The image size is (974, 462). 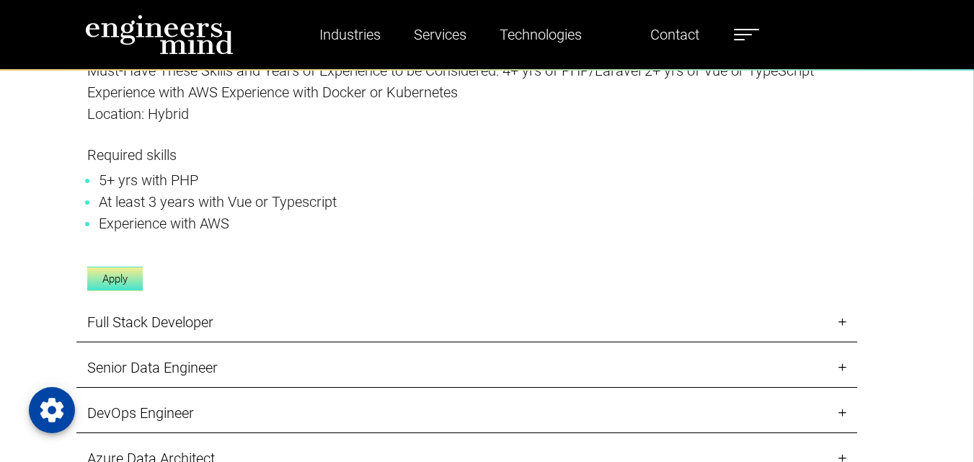 What do you see at coordinates (675, 35) in the screenshot?
I see `a: Contact` at bounding box center [675, 35].